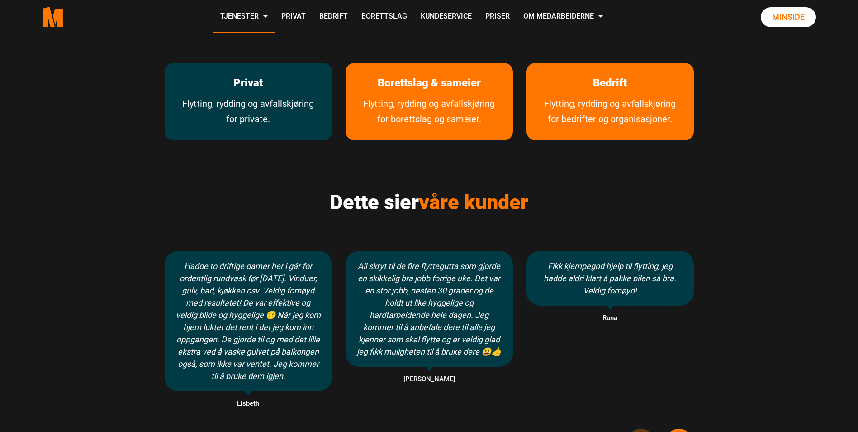 The width and height of the screenshot is (858, 432). I want to click on a: les mer om Bedrift, so click(610, 83).